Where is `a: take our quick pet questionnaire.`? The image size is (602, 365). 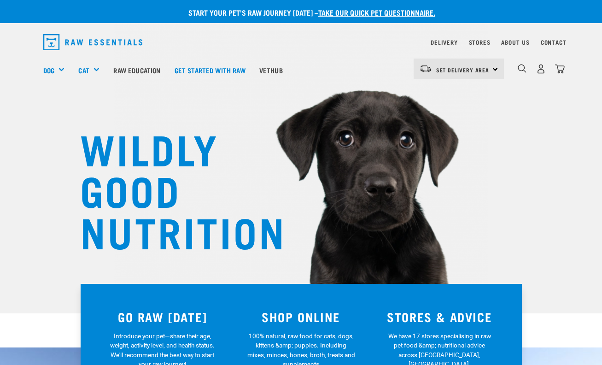 a: take our quick pet questionnaire. is located at coordinates (377, 12).